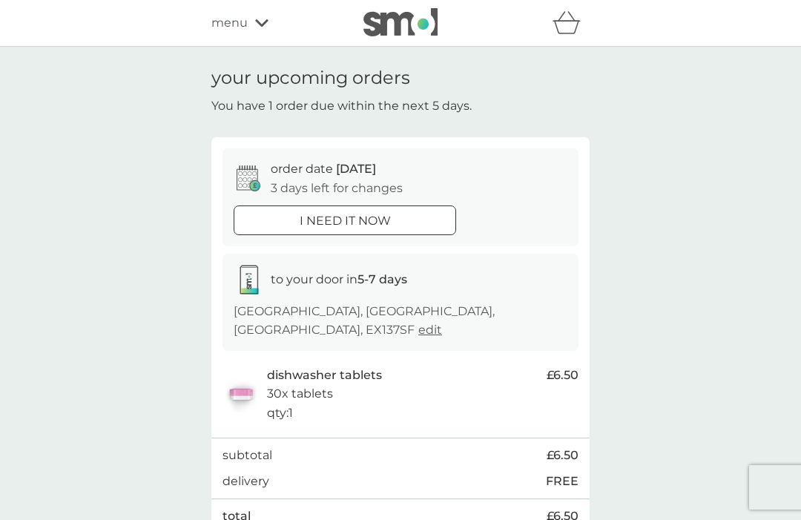 This screenshot has width=801, height=520. Describe the element at coordinates (323, 169) in the screenshot. I see `p: order date` at that location.